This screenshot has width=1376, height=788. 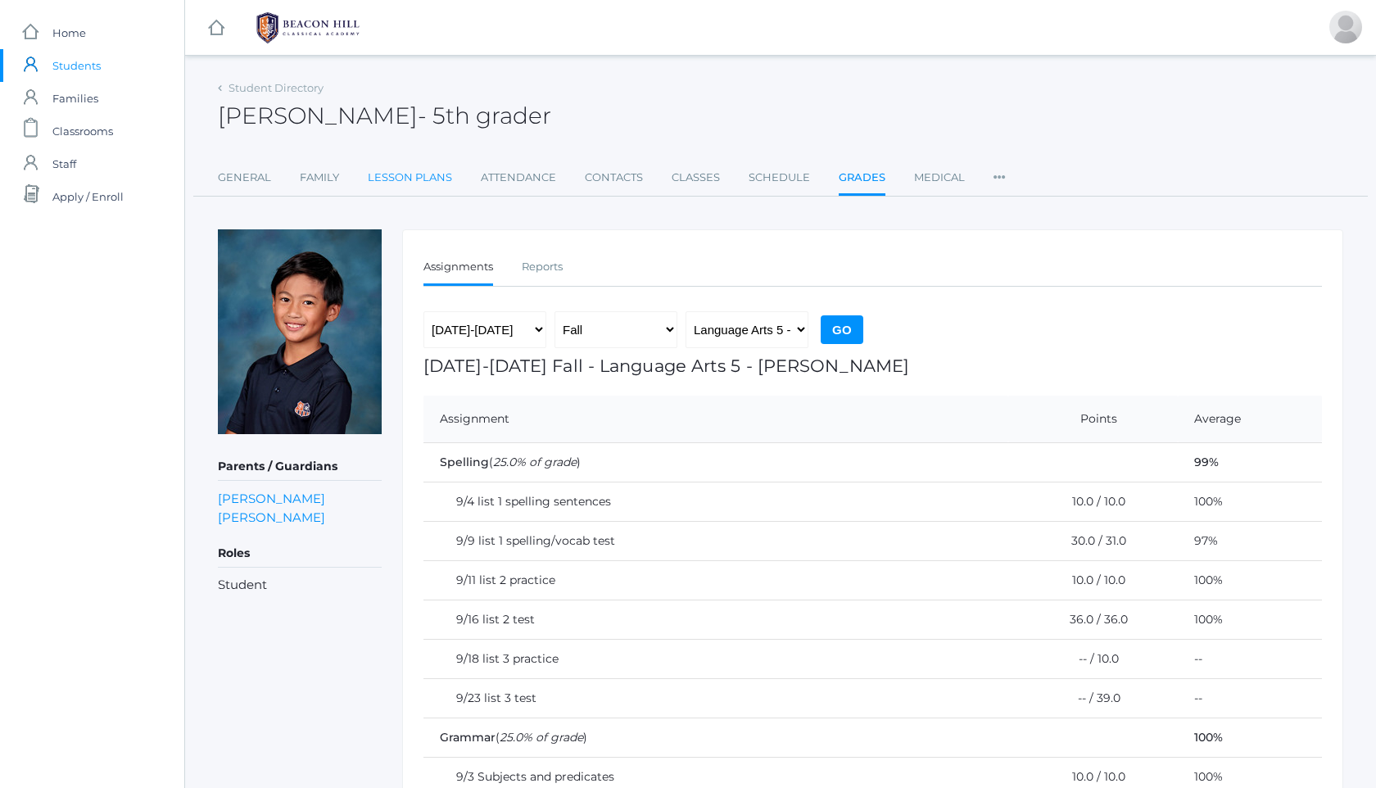 I want to click on span: Spelling, so click(x=465, y=462).